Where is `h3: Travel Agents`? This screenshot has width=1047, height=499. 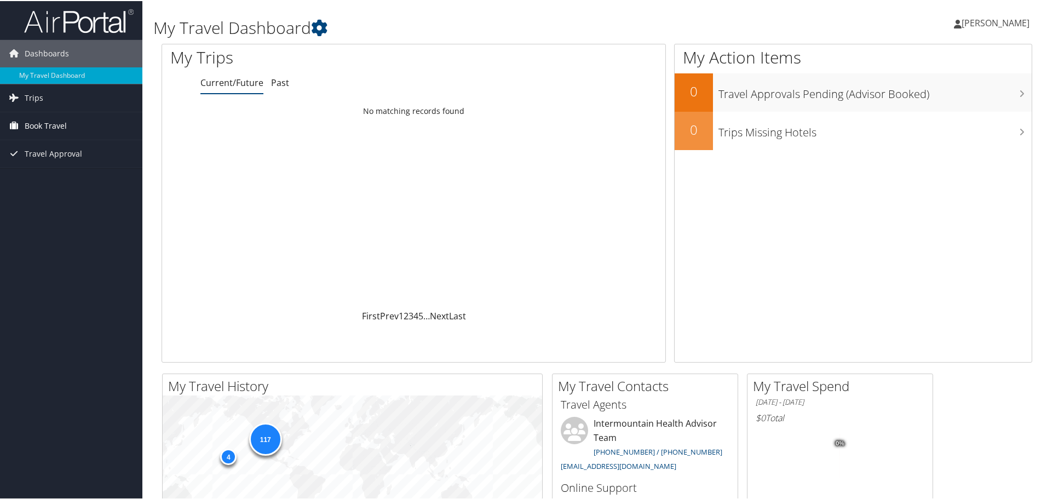 h3: Travel Agents is located at coordinates (645, 403).